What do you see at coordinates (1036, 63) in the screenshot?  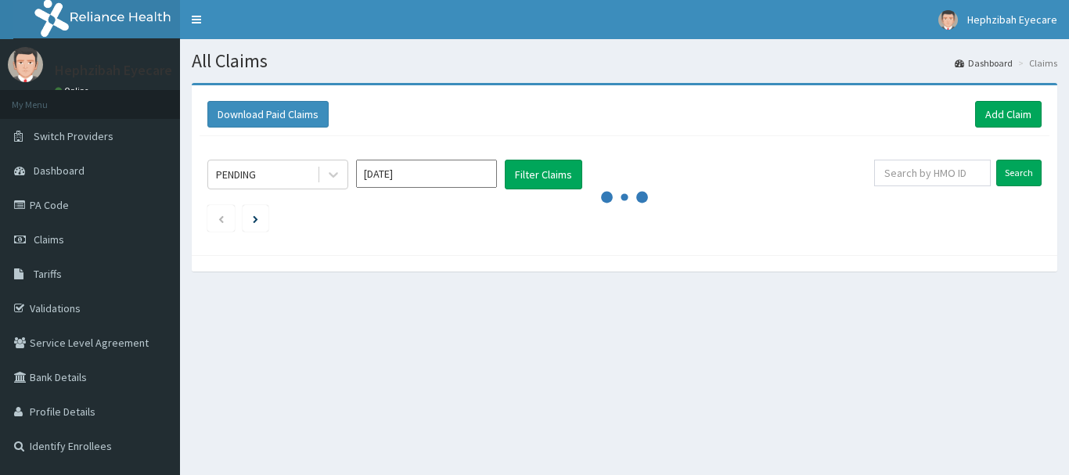 I see `li: Claims` at bounding box center [1036, 63].